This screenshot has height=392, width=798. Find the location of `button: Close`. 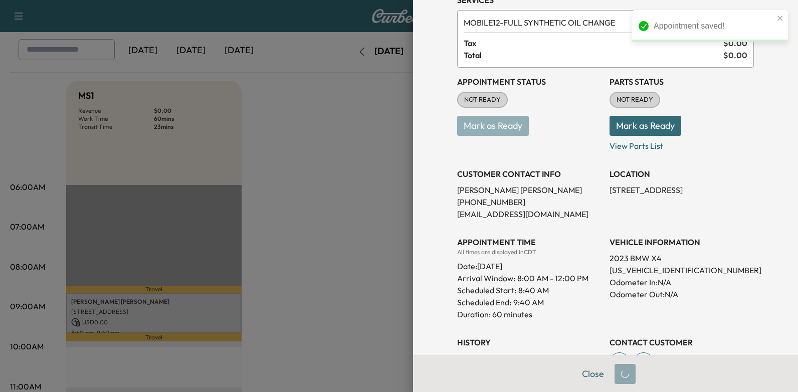

button: Close is located at coordinates (593, 374).